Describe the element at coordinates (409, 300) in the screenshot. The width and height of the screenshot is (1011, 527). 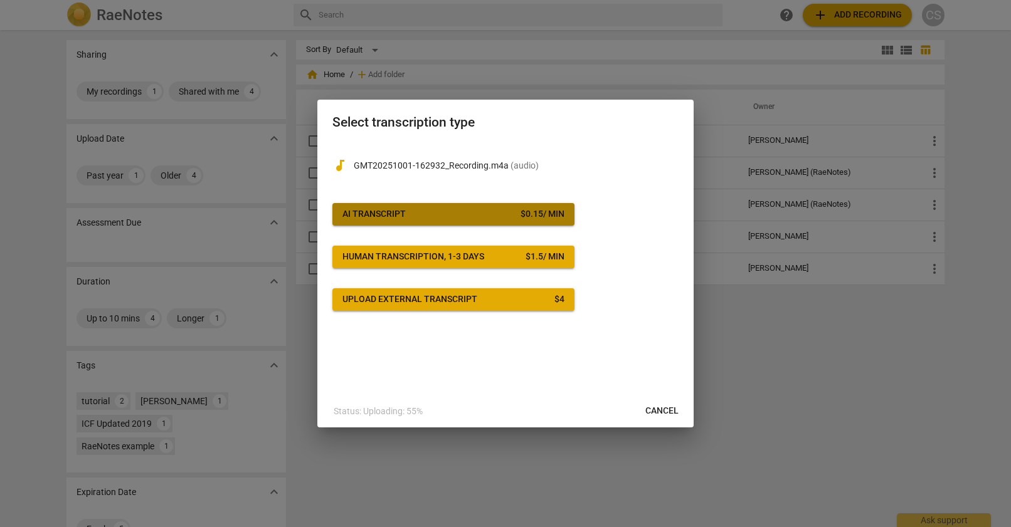
I see `div: Upload external transcript` at that location.